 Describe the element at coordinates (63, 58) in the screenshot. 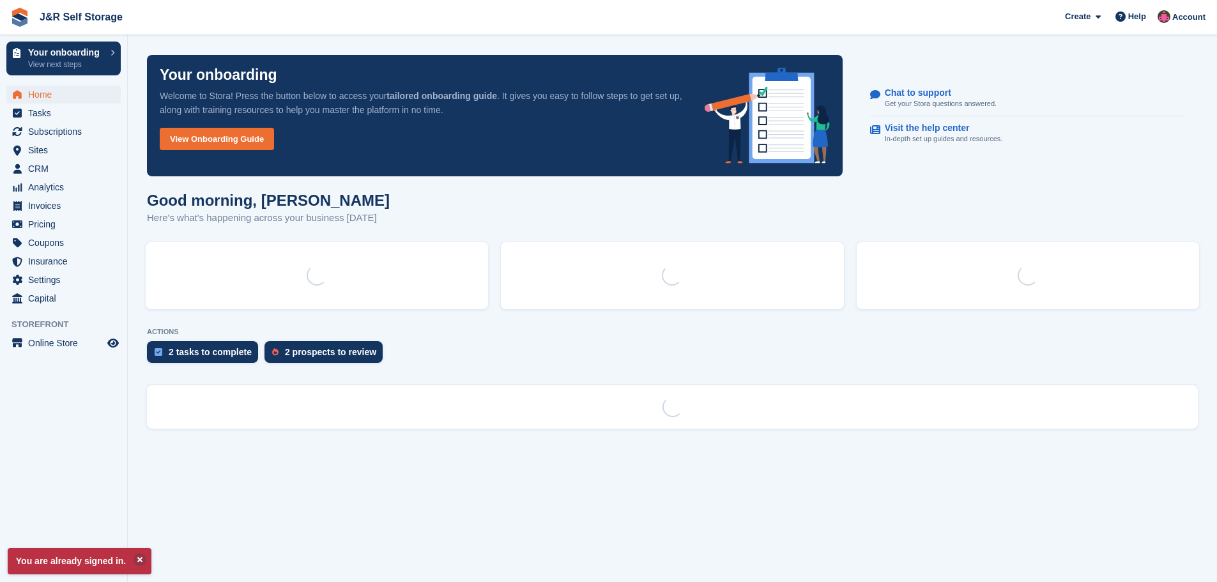

I see `a: Your onboarding View next steps` at that location.